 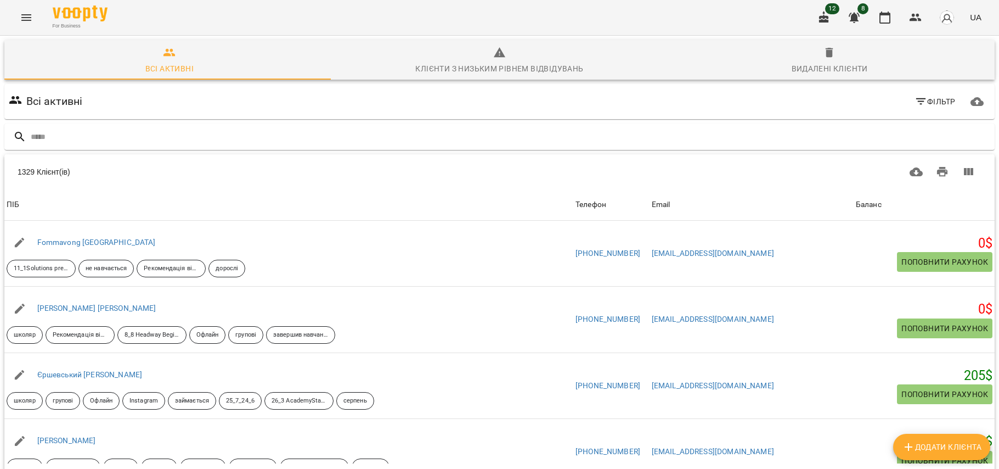 What do you see at coordinates (26, 18) in the screenshot?
I see `button: Menu` at bounding box center [26, 18].